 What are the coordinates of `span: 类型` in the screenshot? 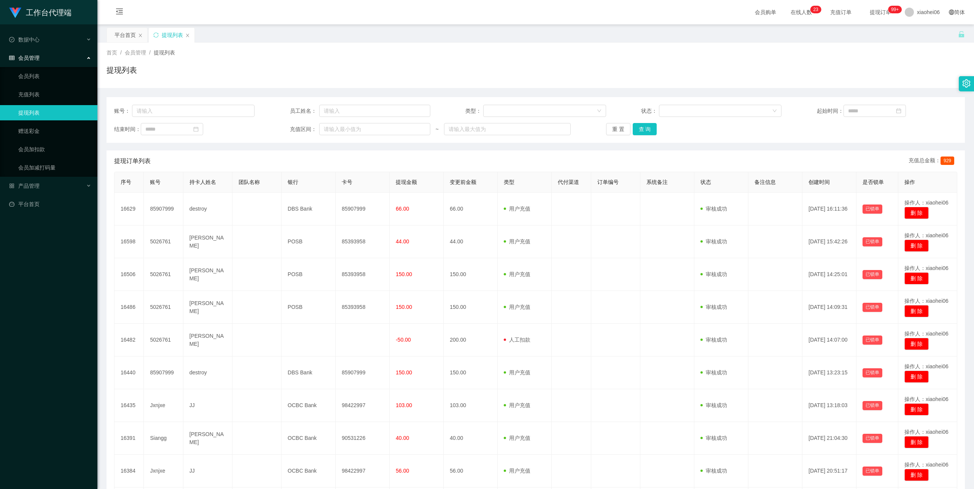 It's located at (509, 182).